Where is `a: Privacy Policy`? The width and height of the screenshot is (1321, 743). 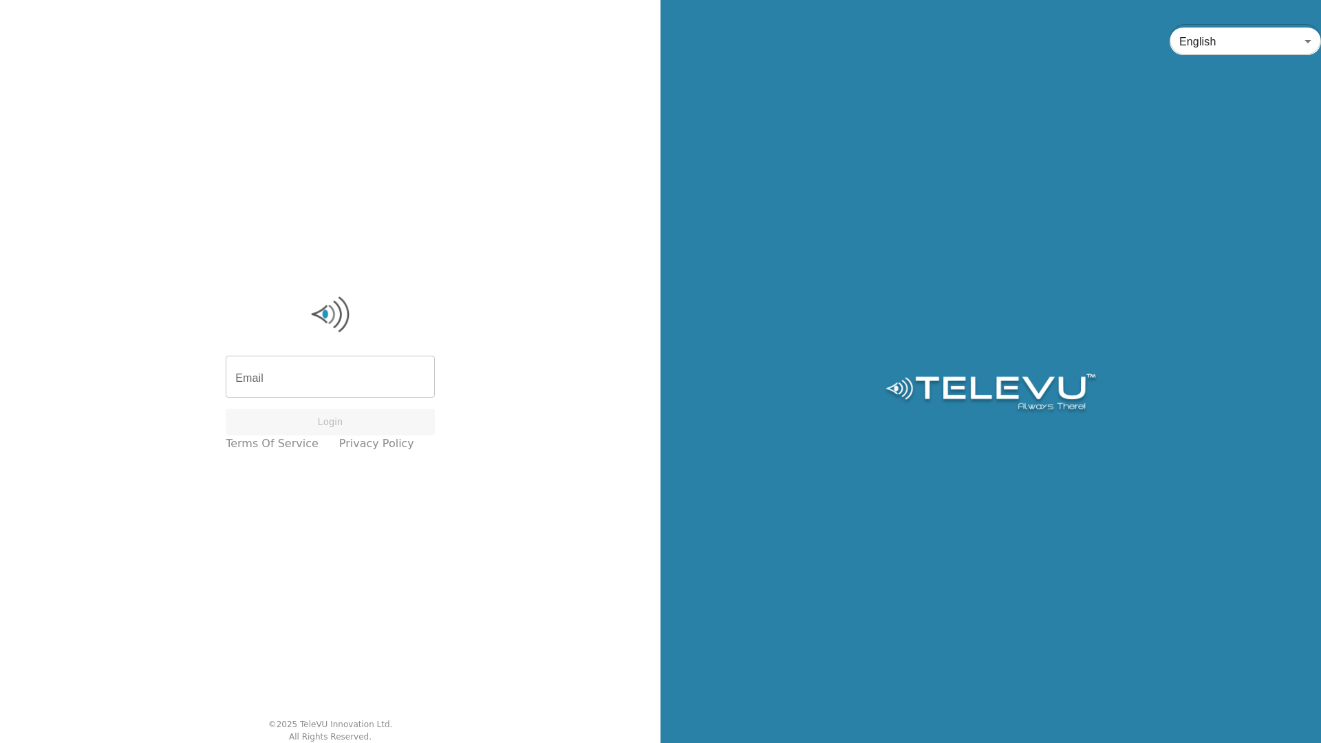 a: Privacy Policy is located at coordinates (376, 444).